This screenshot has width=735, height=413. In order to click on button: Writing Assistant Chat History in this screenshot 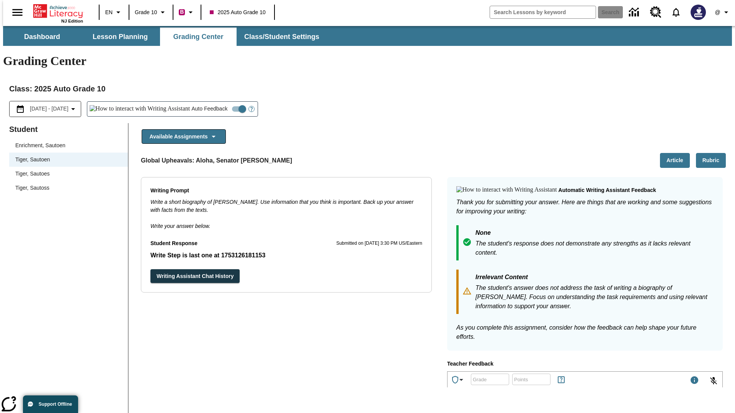, I will do `click(195, 276)`.